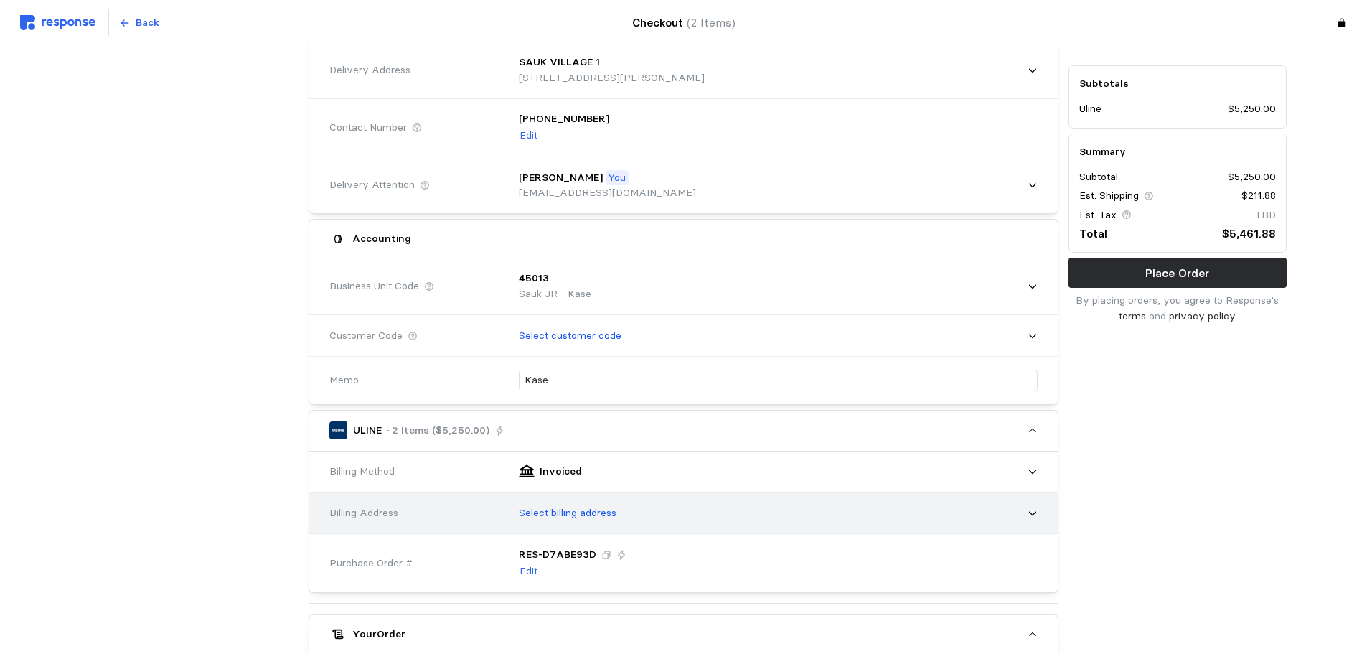 The image size is (1367, 654). I want to click on p: By placing orders, you agree to Response's and, so click(1177, 308).